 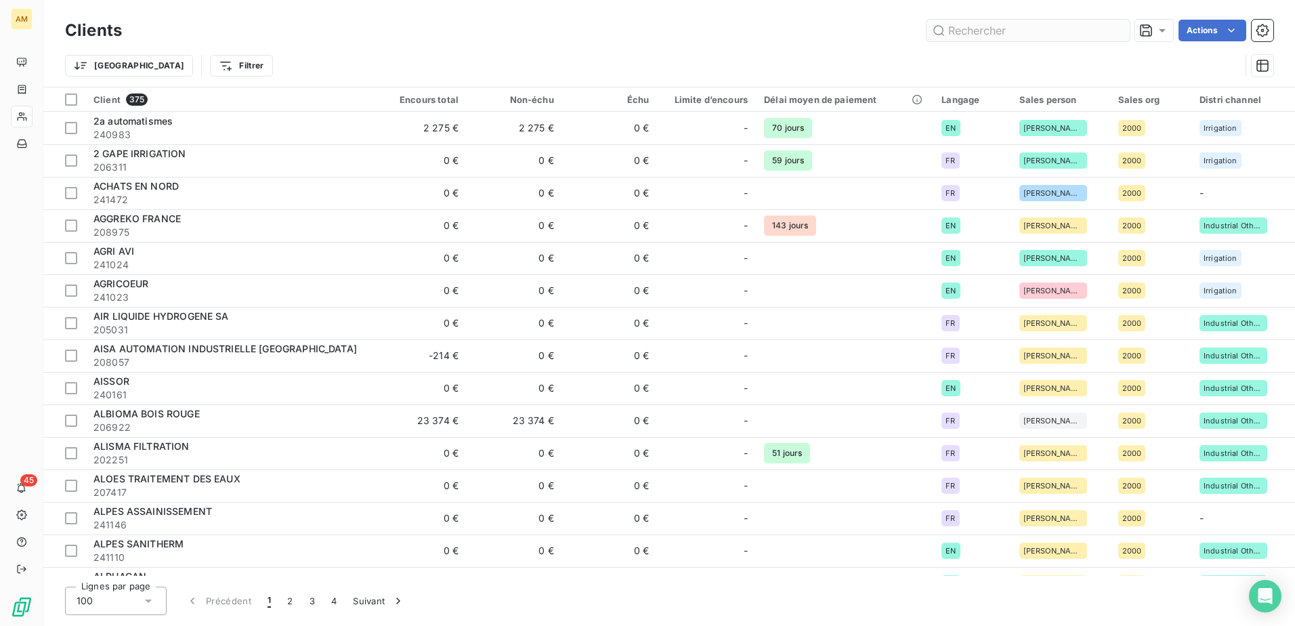 I want to click on td: 2 275 €, so click(x=419, y=128).